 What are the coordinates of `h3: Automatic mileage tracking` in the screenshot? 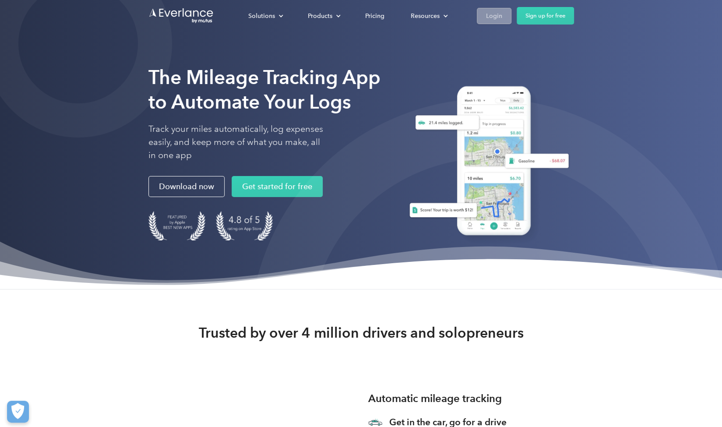 It's located at (435, 398).